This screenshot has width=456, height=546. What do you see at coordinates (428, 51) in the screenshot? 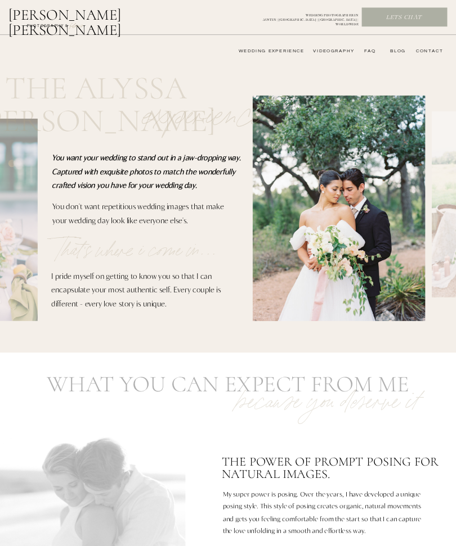
I see `nav: CONTACT` at bounding box center [428, 51].